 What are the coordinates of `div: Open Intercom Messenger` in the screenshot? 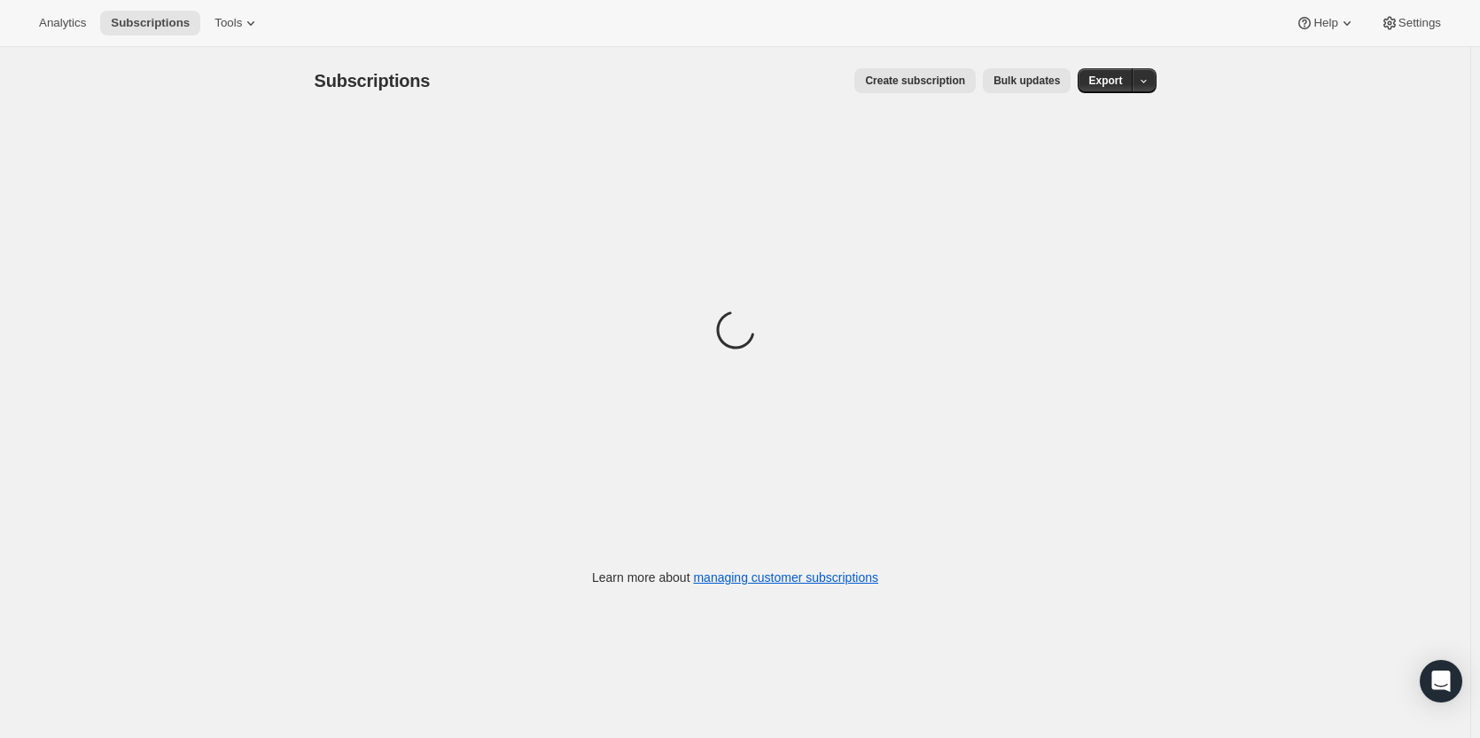 It's located at (1441, 681).